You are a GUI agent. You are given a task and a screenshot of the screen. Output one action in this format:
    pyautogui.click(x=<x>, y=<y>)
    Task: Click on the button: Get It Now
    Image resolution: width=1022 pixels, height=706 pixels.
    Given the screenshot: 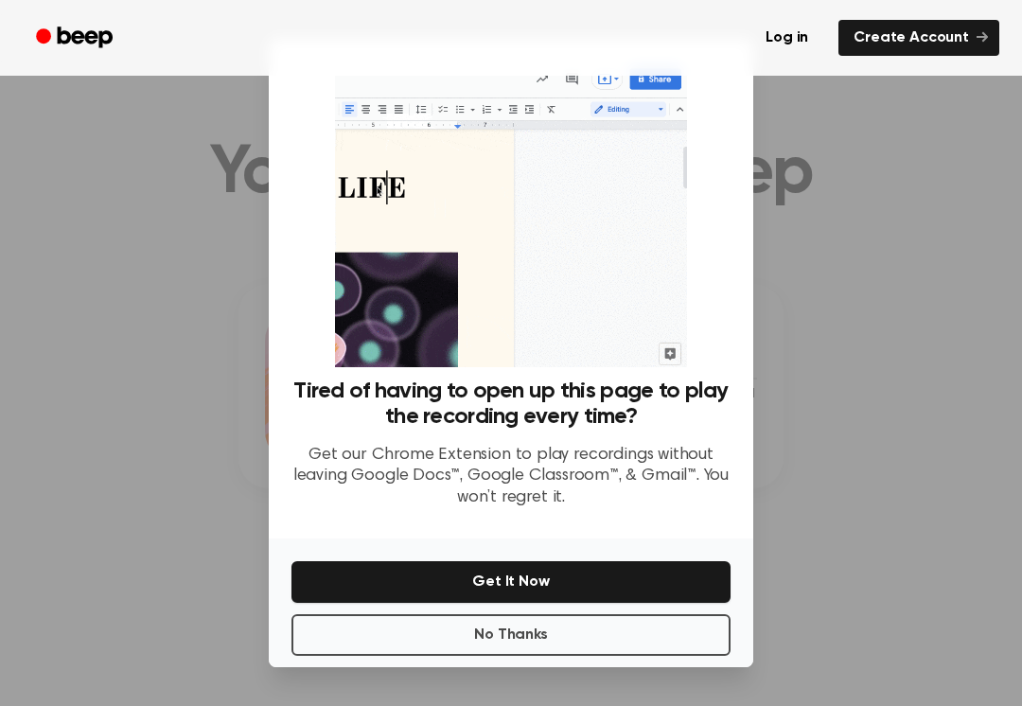 What is the action you would take?
    pyautogui.click(x=511, y=582)
    